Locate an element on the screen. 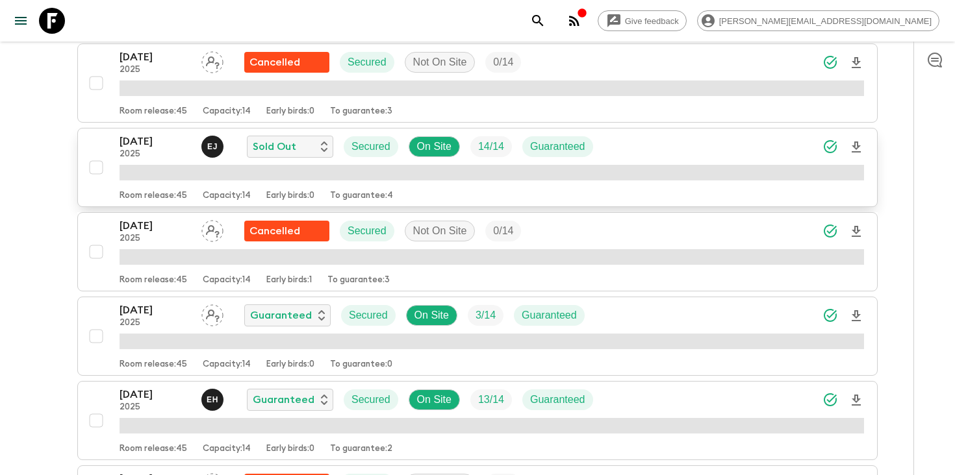  a: Give feedback is located at coordinates (642, 21).